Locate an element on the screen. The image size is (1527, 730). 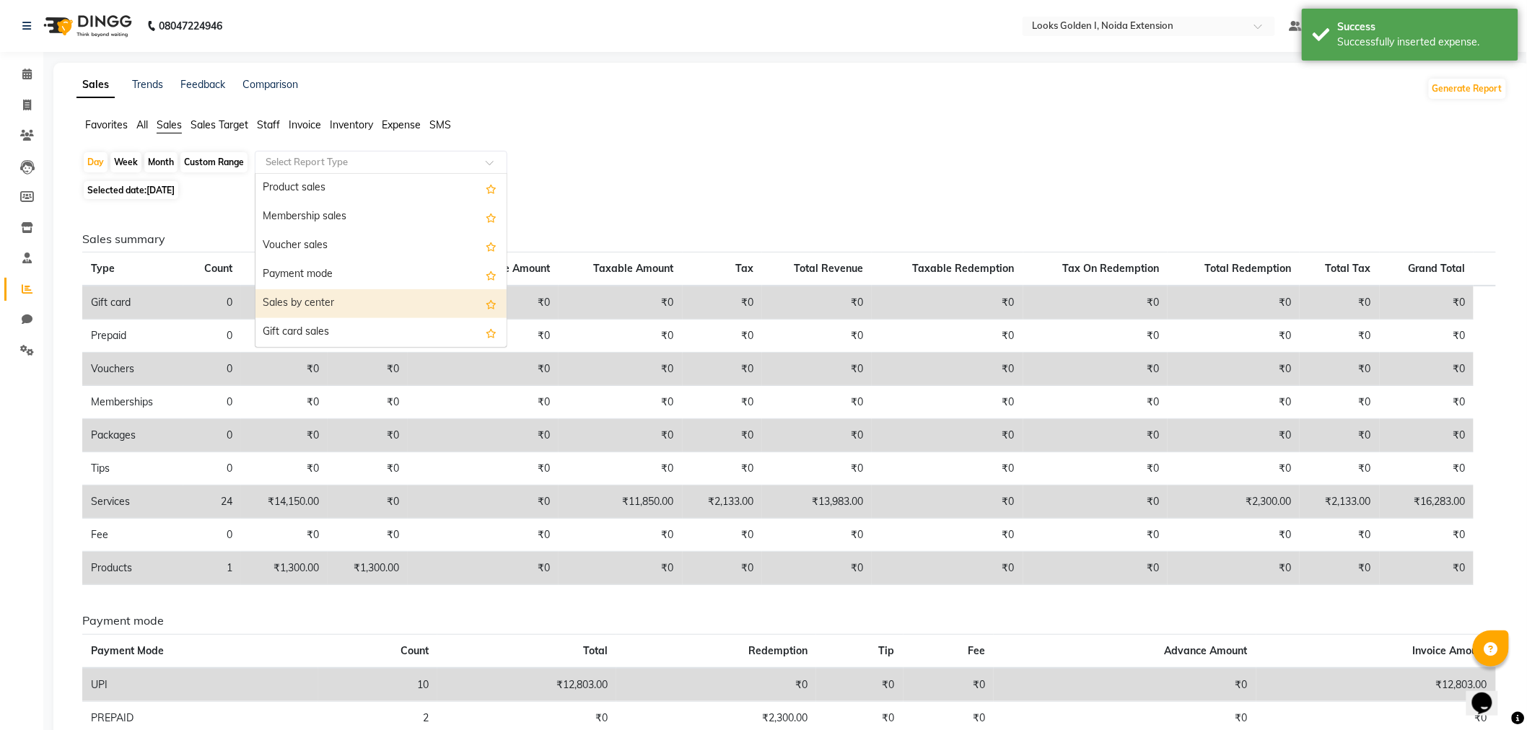
button: Generate Report is located at coordinates (1467, 89).